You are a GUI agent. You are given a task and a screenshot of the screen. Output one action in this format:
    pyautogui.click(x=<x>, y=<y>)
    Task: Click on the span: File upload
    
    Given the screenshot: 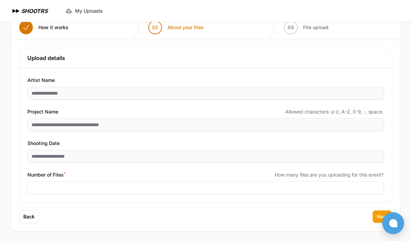 What is the action you would take?
    pyautogui.click(x=316, y=27)
    